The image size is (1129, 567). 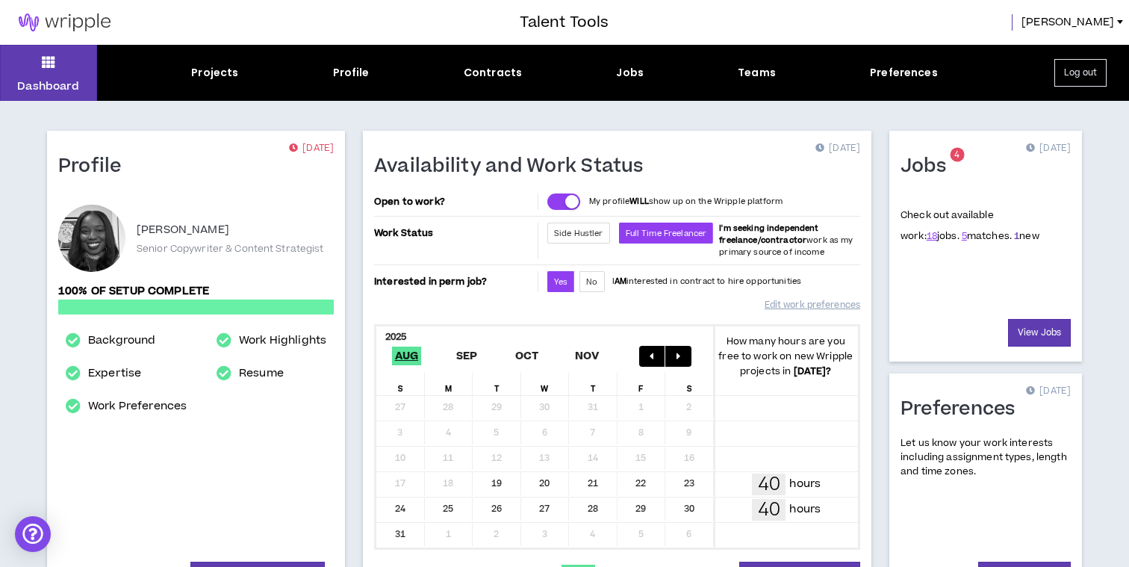 I want to click on p: Interested in perm job?, so click(x=454, y=281).